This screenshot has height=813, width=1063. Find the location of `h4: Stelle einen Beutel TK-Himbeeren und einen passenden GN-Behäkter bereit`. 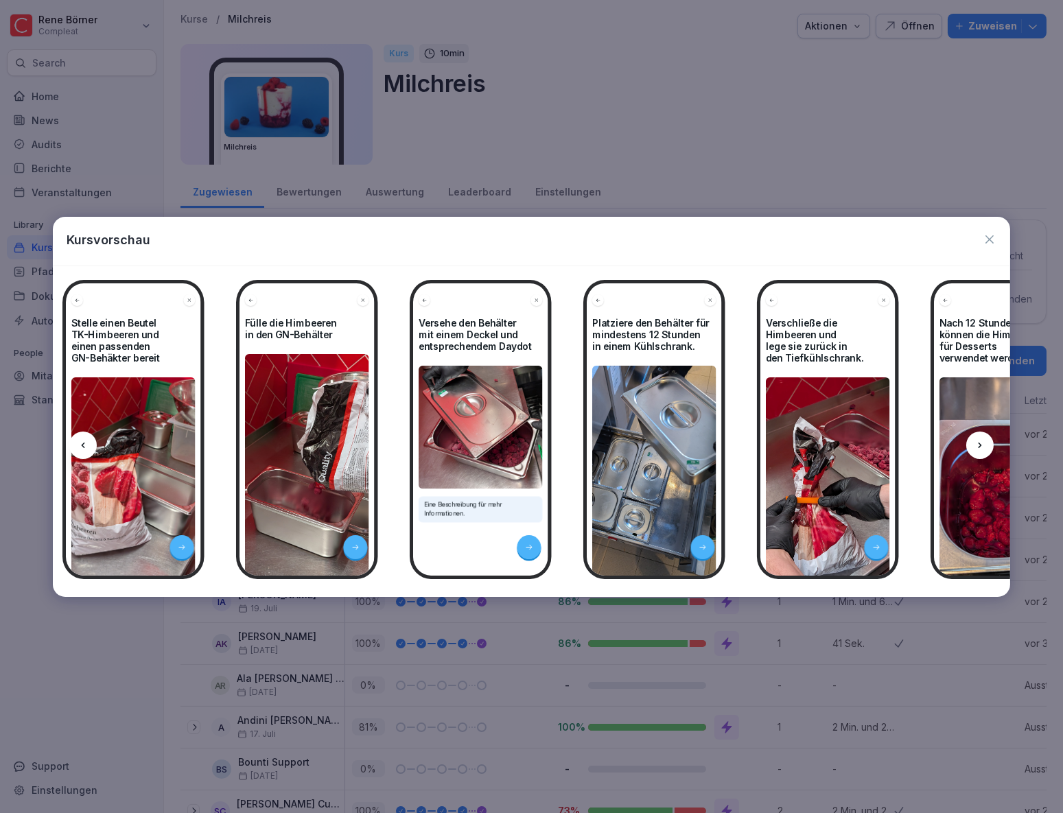

h4: Stelle einen Beutel TK-Himbeeren und einen passenden GN-Behäkter bereit is located at coordinates (133, 341).